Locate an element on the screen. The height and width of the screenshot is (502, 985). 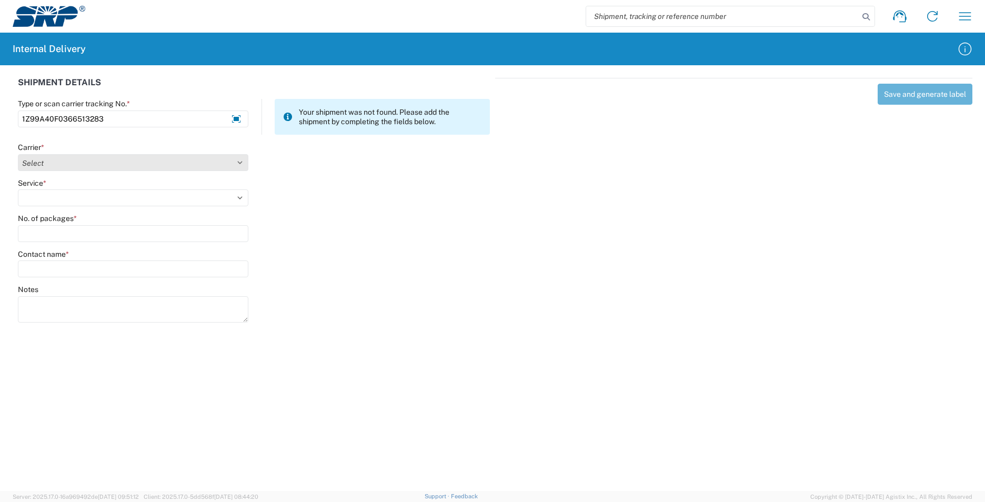
label: No. of packages is located at coordinates (47, 218).